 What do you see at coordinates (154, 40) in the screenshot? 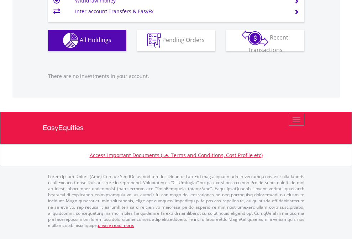
I see `img: pending_instructions-wht.png` at bounding box center [154, 40].